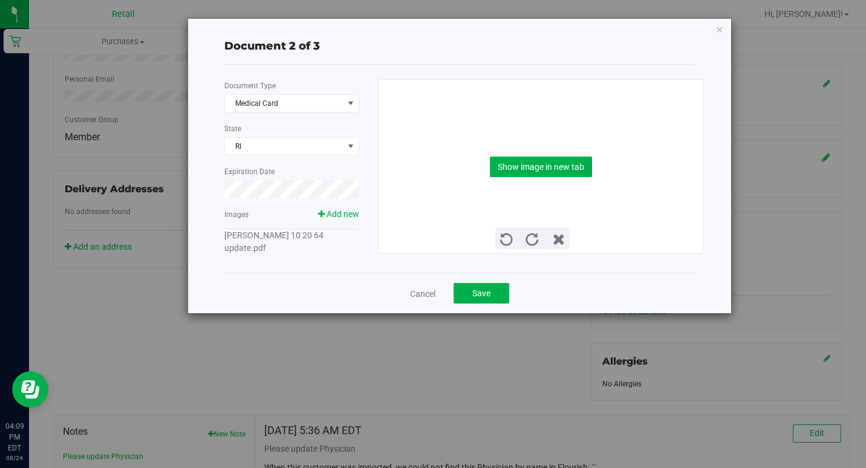 The width and height of the screenshot is (866, 468). Describe the element at coordinates (343, 214) in the screenshot. I see `span: Add new` at that location.